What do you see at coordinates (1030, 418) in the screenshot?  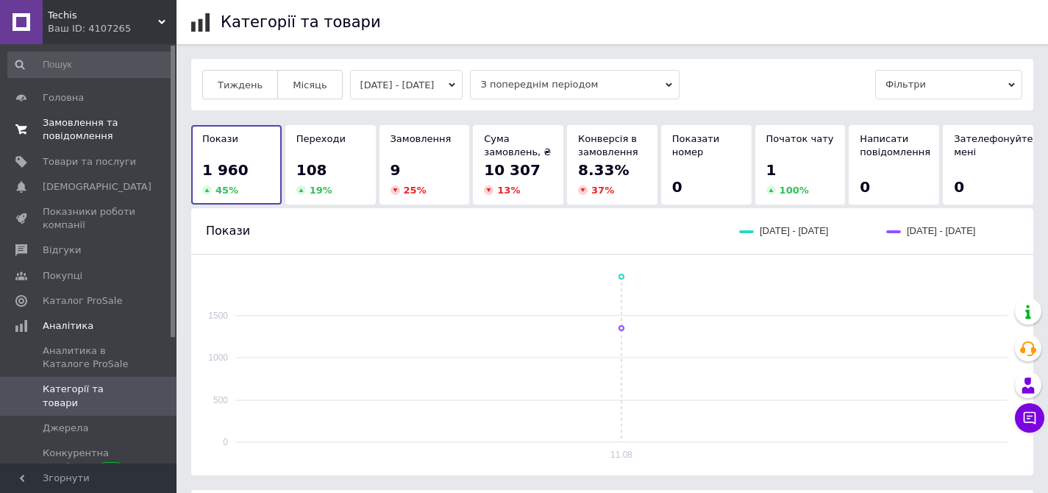 I see `button: Чат з покупцем` at bounding box center [1030, 418].